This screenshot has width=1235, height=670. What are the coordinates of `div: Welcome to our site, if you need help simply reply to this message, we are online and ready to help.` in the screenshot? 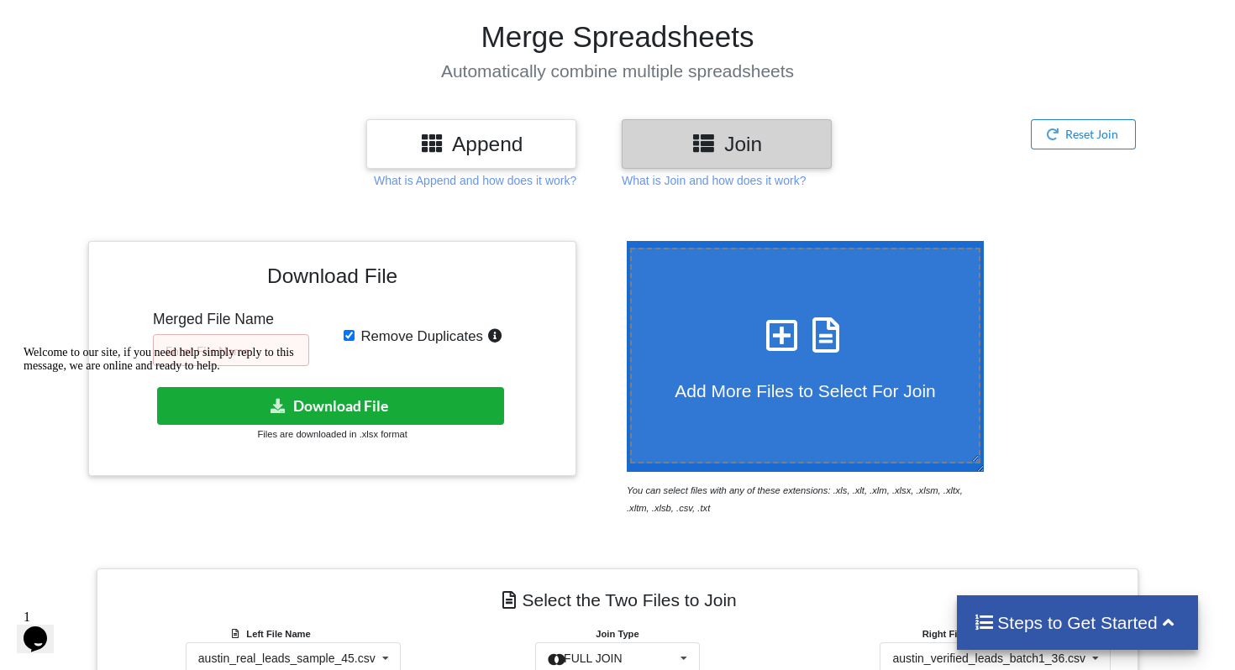 It's located at (158, 20).